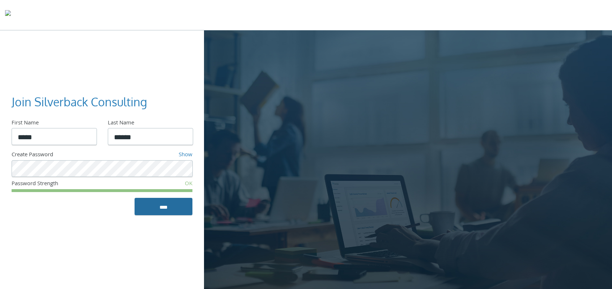  What do you see at coordinates (150, 124) in the screenshot?
I see `div: Last Name` at bounding box center [150, 124].